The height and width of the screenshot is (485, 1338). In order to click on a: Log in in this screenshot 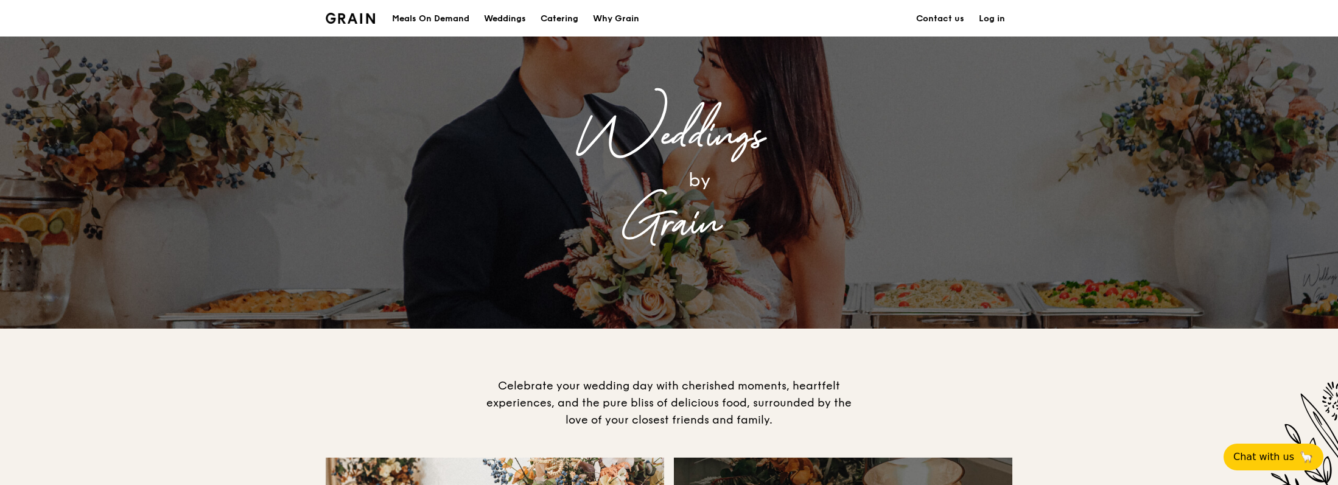, I will do `click(991, 19)`.